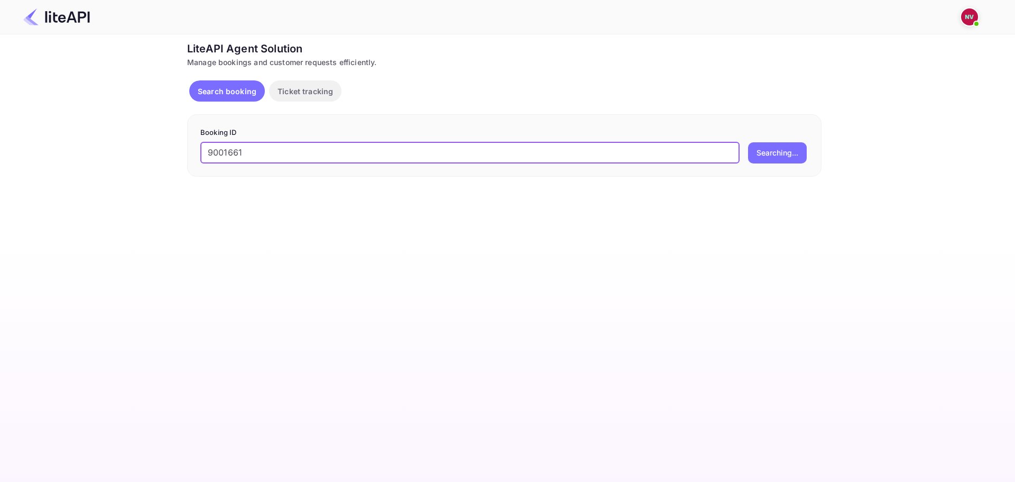 The image size is (1015, 482). Describe the element at coordinates (504, 49) in the screenshot. I see `div: LiteAPI Agent Solution` at that location.